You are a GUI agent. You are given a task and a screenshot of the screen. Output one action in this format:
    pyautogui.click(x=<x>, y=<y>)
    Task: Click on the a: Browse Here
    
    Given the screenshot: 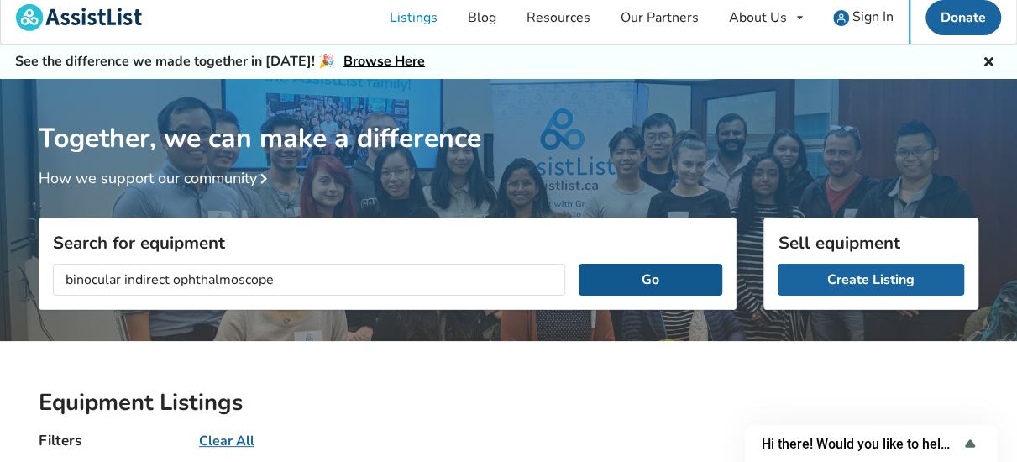 What is the action you would take?
    pyautogui.click(x=384, y=61)
    